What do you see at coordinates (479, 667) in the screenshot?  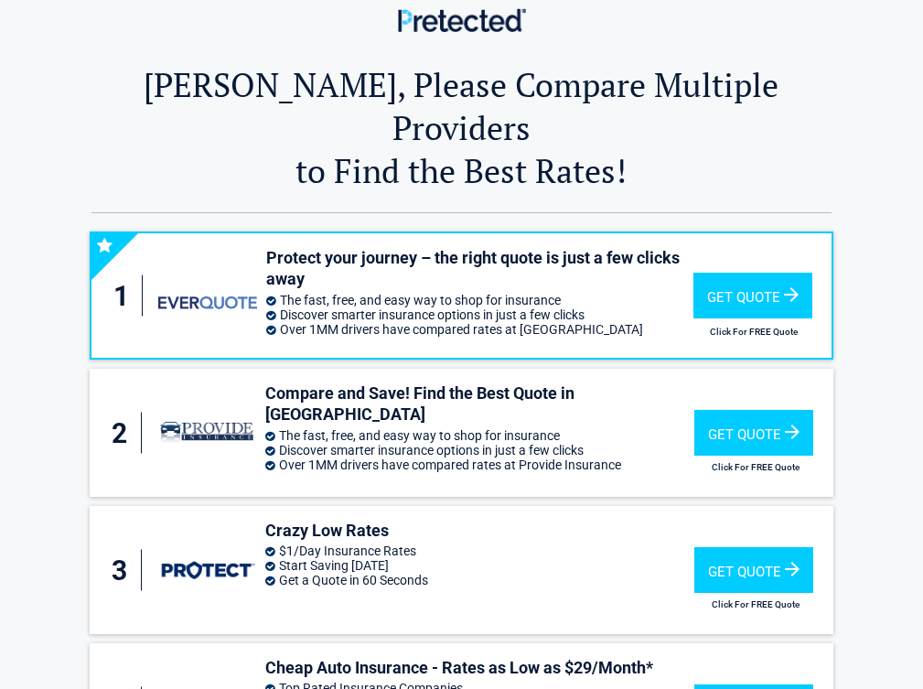 I see `h3: Cheap Auto Insurance - Rates as Low as $29/Month*` at bounding box center [479, 667].